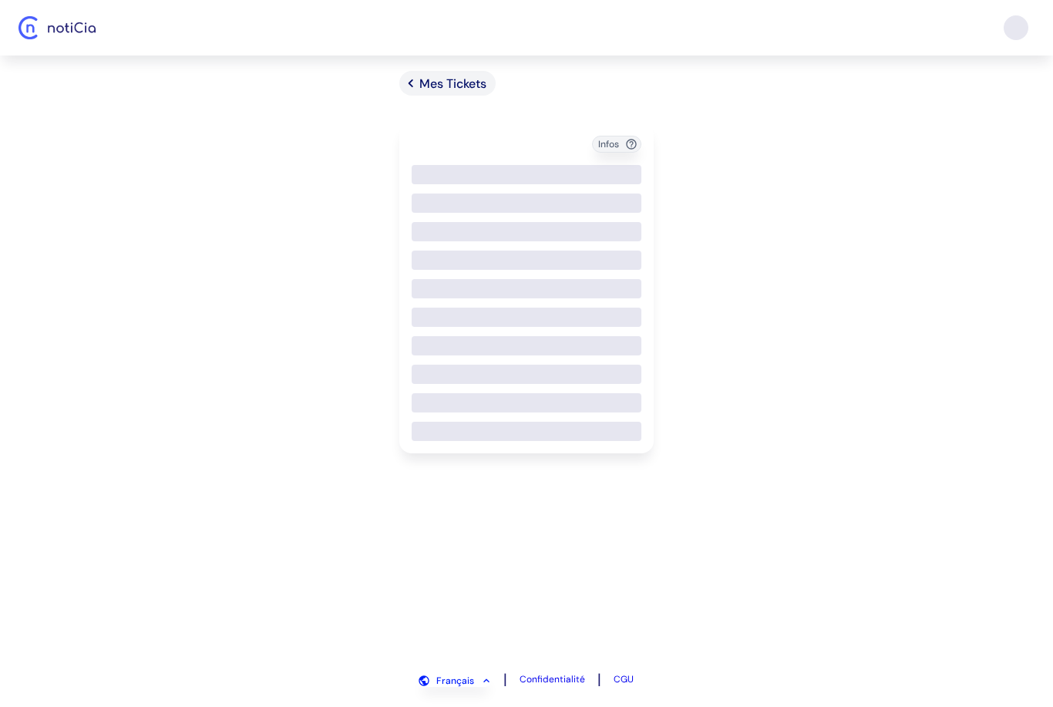 Image resolution: width=1053 pixels, height=707 pixels. I want to click on div: Mes Tickets, so click(447, 83).